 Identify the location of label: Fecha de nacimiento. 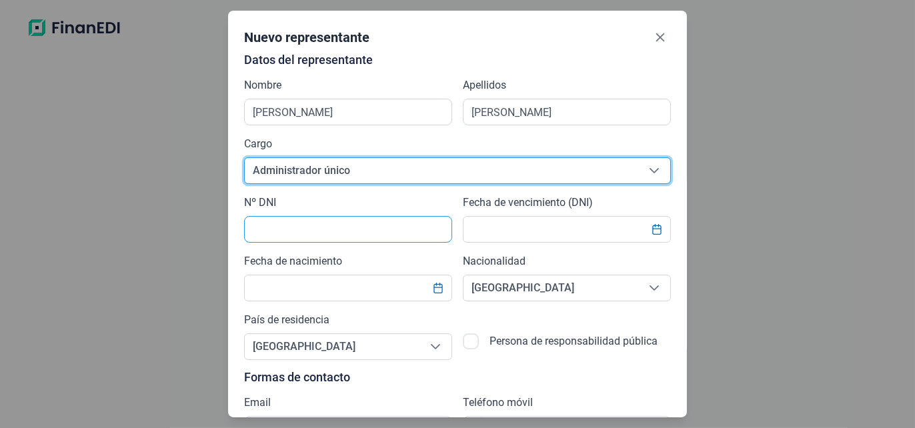
(293, 262).